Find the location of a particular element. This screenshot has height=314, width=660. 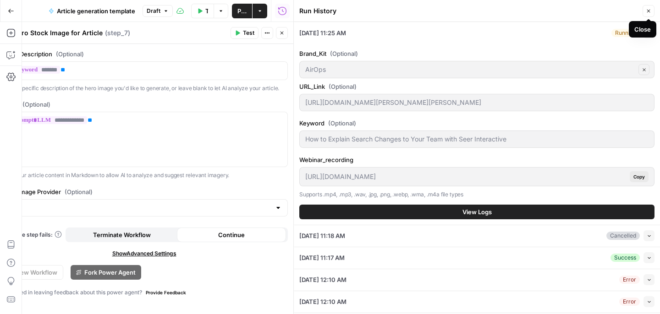

textarea: Get Hero Stock Image for Article is located at coordinates (52, 33).